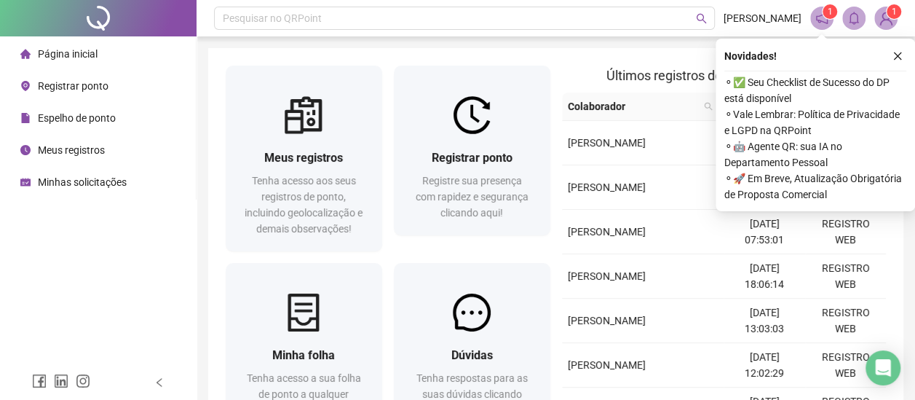  Describe the element at coordinates (898, 56) in the screenshot. I see `span: close` at that location.